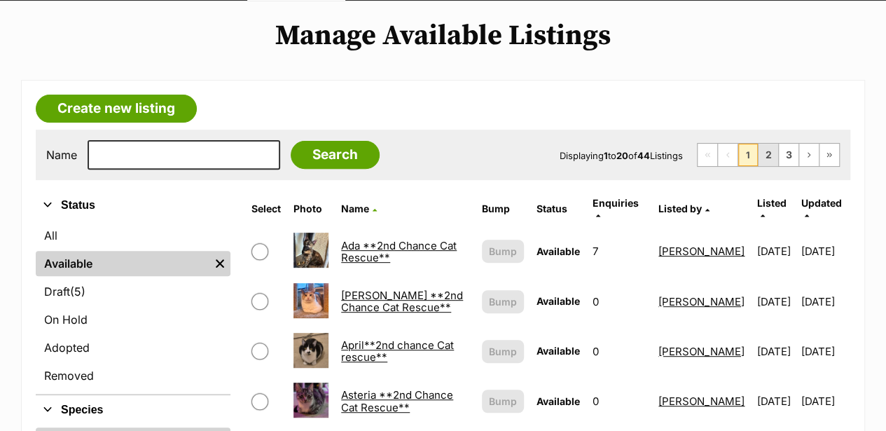 This screenshot has width=886, height=431. I want to click on a: On Hold, so click(133, 319).